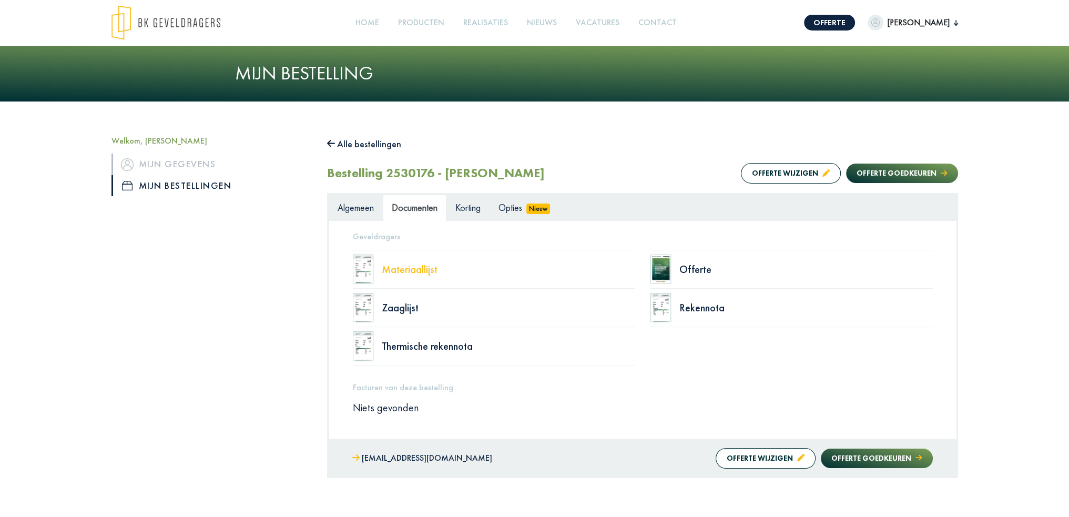 This screenshot has width=1069, height=517. What do you see at coordinates (535, 73) in the screenshot?
I see `h1: Mijn bestelling` at bounding box center [535, 73].